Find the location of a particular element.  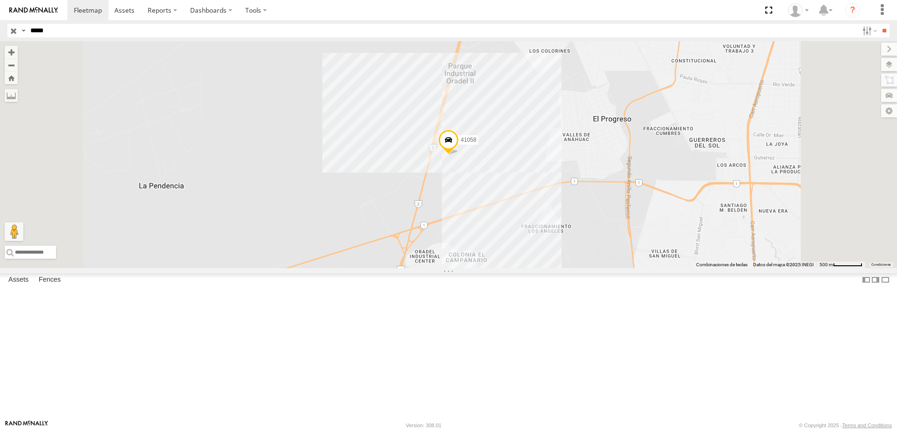

div: Version: 308.01 is located at coordinates (424, 425).